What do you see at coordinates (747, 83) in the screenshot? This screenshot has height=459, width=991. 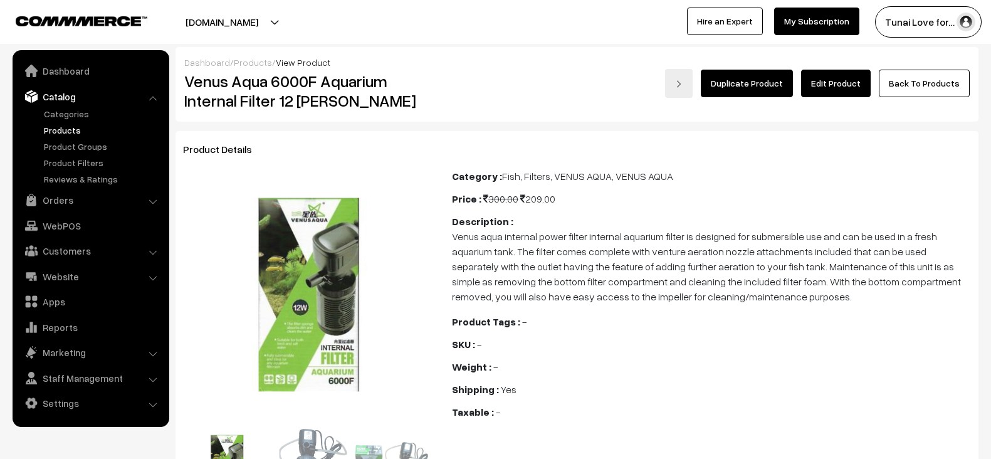 I see `a: Duplicate Product` at bounding box center [747, 83].